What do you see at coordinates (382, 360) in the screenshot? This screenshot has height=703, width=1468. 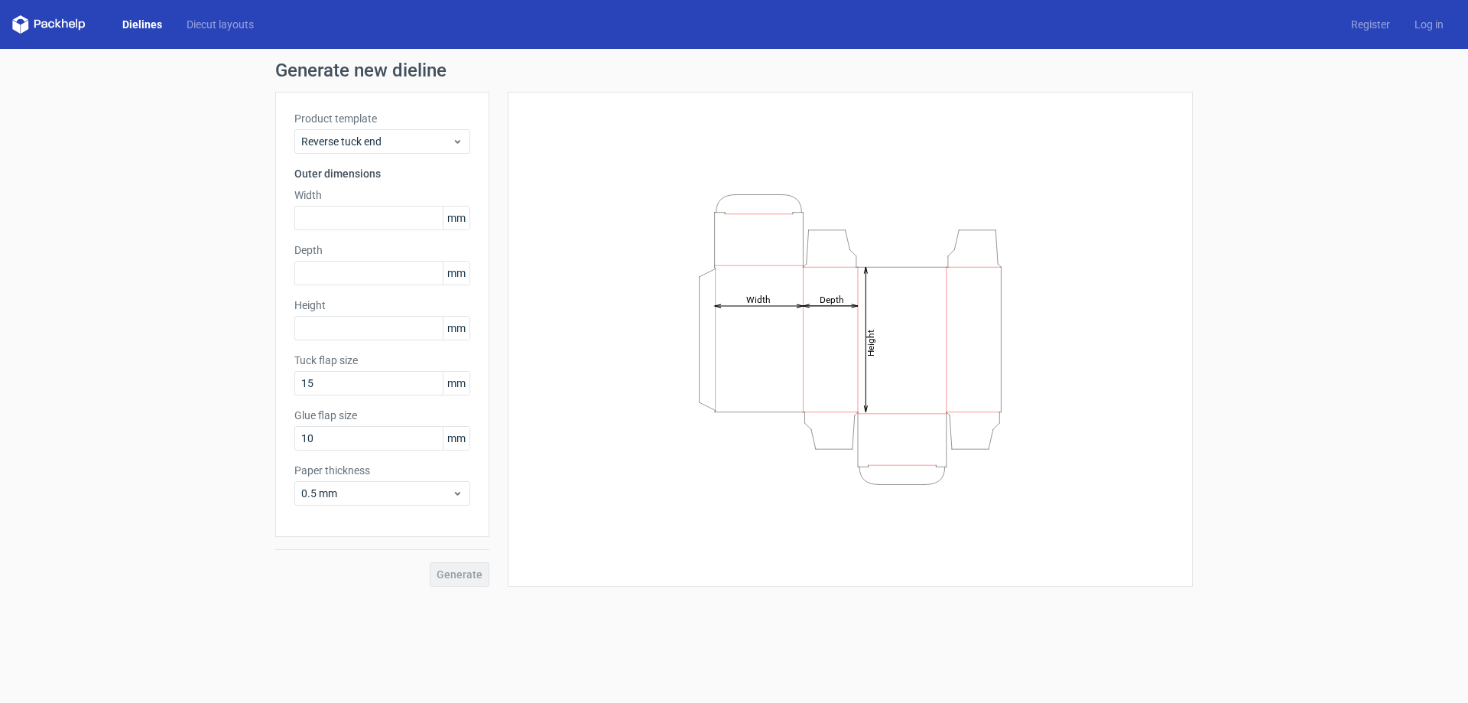 I see `label: Tuck flap size` at bounding box center [382, 360].